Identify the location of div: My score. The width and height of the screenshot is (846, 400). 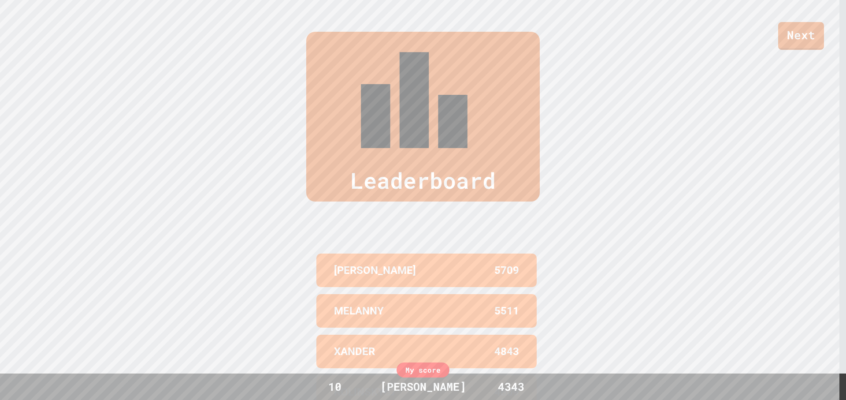
(423, 370).